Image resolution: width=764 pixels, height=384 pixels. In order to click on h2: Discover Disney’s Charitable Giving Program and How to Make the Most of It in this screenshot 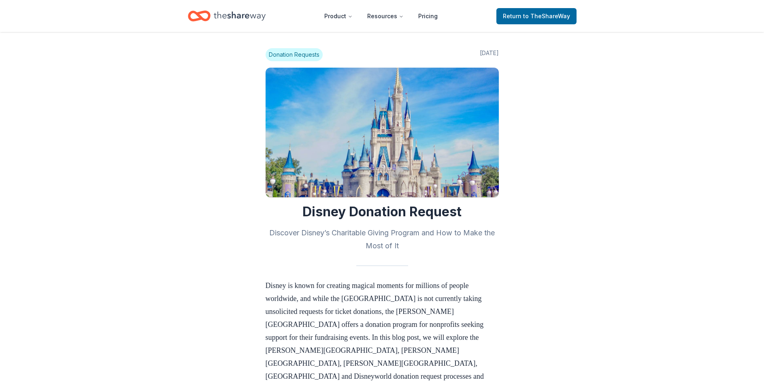, I will do `click(382, 239)`.